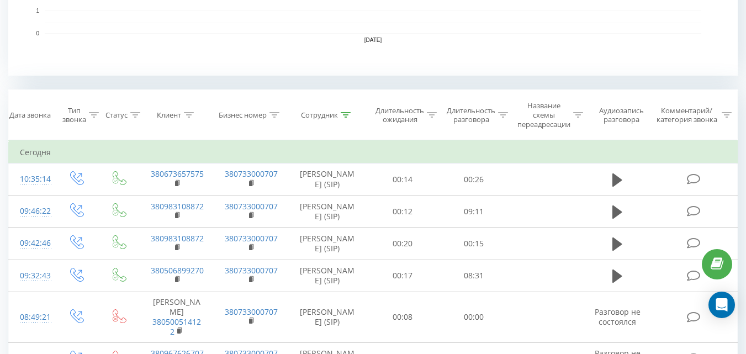 Image resolution: width=746 pixels, height=354 pixels. Describe the element at coordinates (242, 115) in the screenshot. I see `div: Бизнес номер` at that location.